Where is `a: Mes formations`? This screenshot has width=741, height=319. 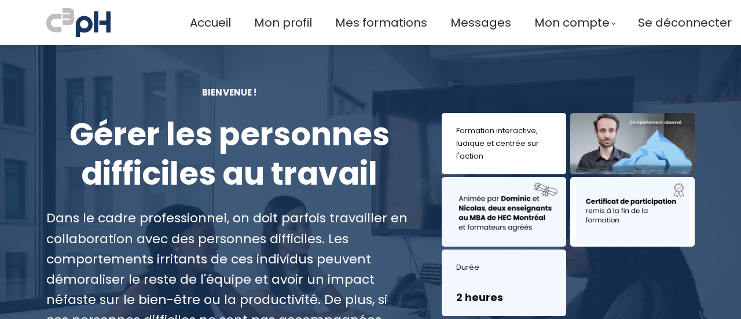 a: Mes formations is located at coordinates (381, 23).